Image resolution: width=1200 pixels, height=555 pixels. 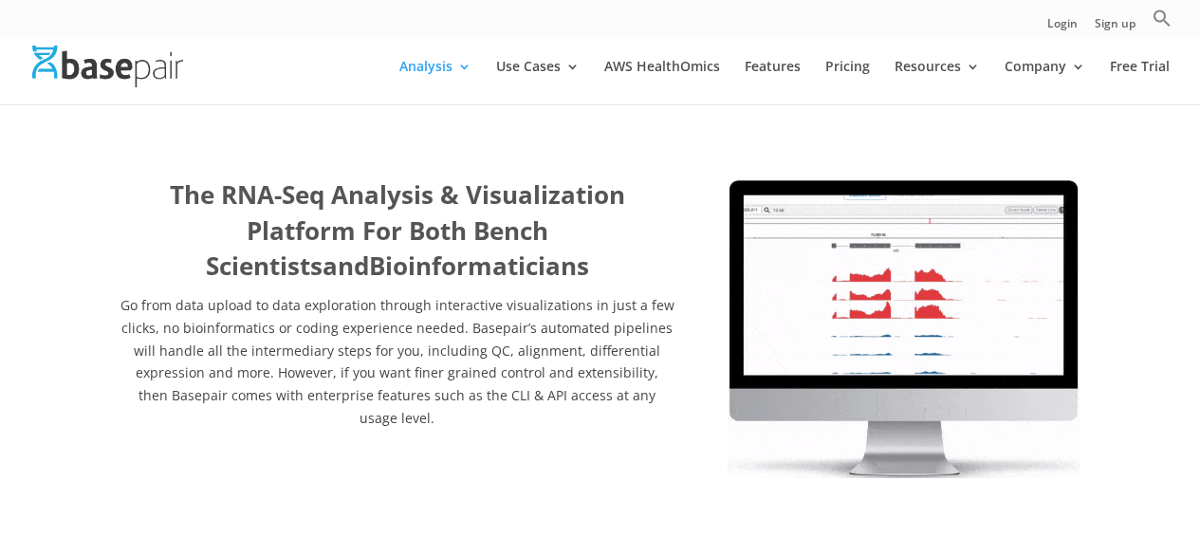 I want to click on a: Pricing, so click(x=847, y=82).